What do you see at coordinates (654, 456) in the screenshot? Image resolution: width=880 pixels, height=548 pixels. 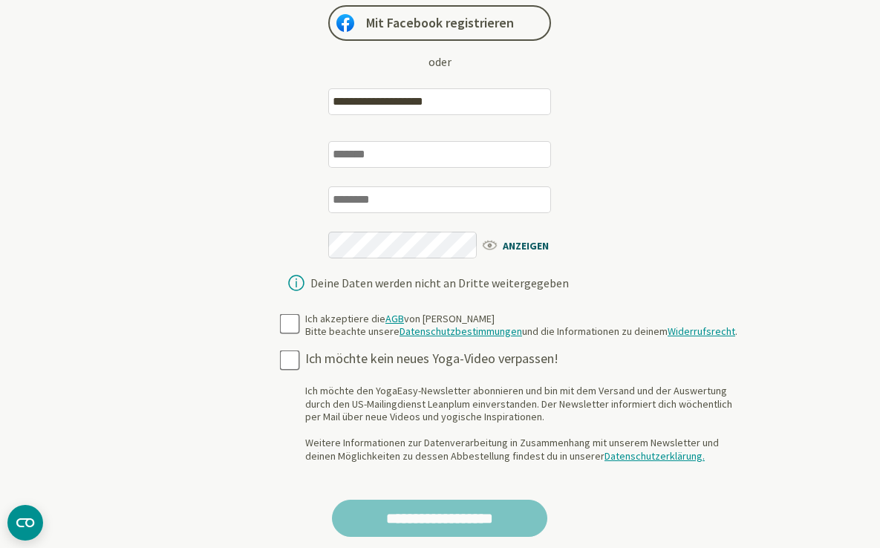 I see `a: Datenschutzerklärung.` at bounding box center [654, 456].